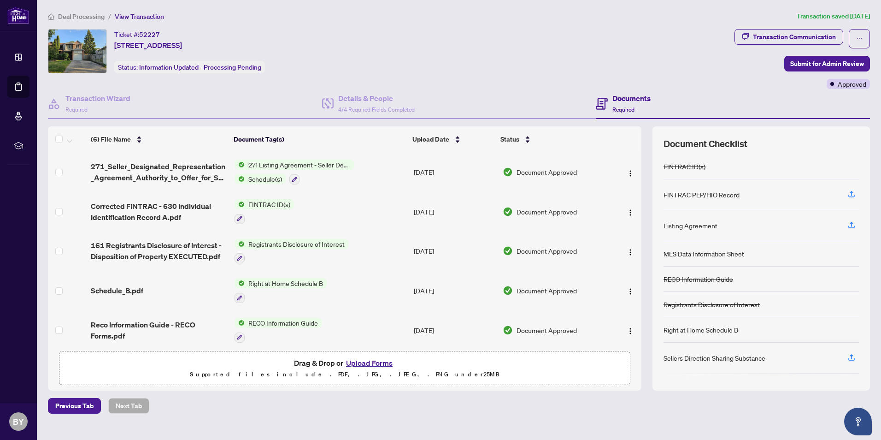 This screenshot has height=440, width=881. I want to click on span: View Transaction, so click(139, 17).